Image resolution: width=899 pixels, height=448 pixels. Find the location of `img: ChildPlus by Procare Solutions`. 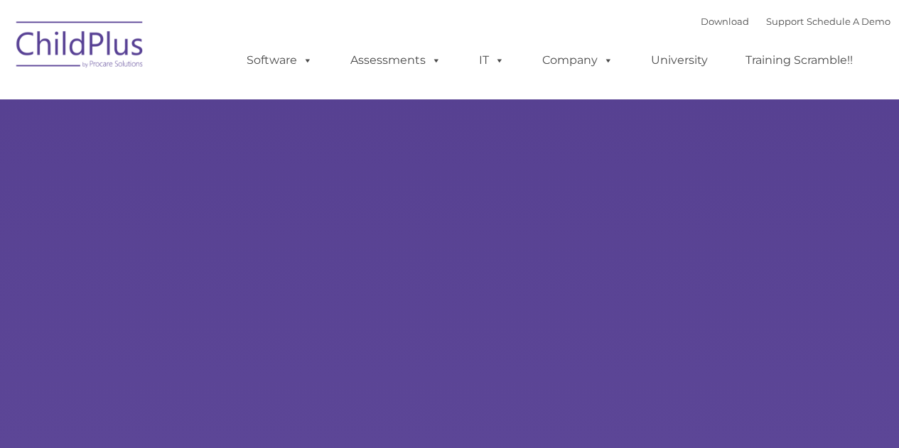

img: ChildPlus by Procare Solutions is located at coordinates (80, 47).